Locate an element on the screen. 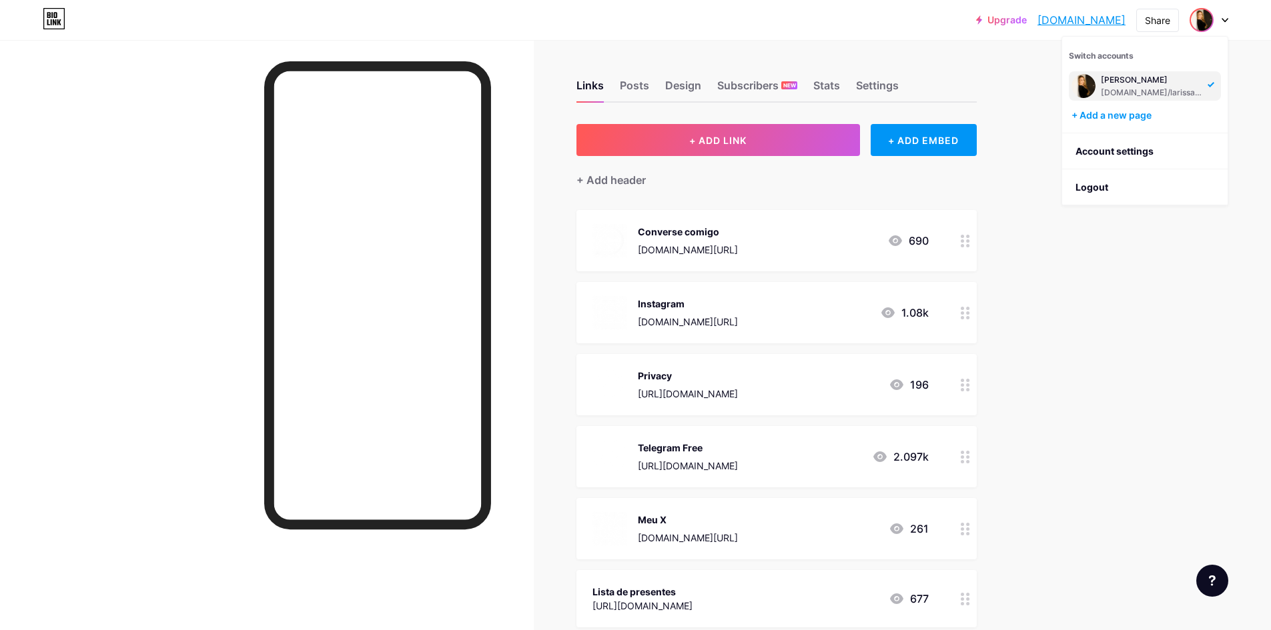  div: Lista de presentes is located at coordinates (642, 592).